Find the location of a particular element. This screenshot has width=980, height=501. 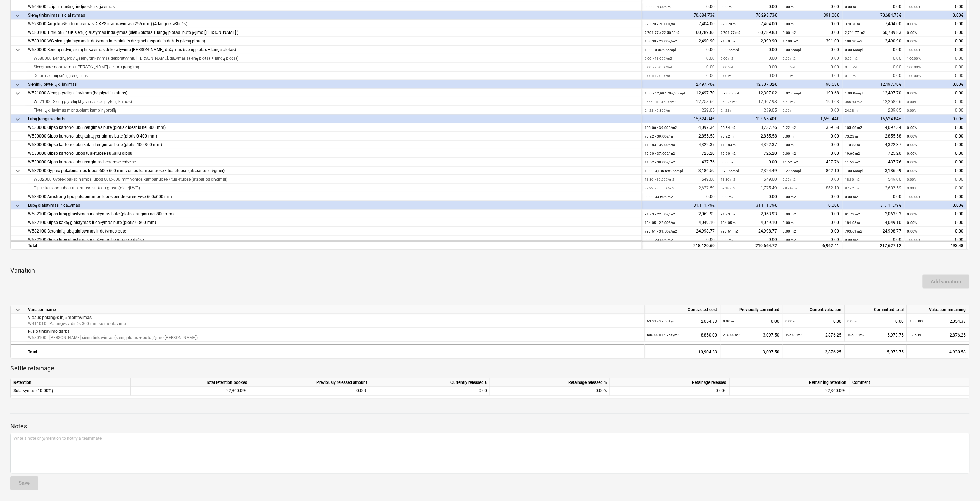

div: W582100 Gipso kaktų glaistymas ir dažymas bute (plotis 0-800 mm) is located at coordinates (333, 222).